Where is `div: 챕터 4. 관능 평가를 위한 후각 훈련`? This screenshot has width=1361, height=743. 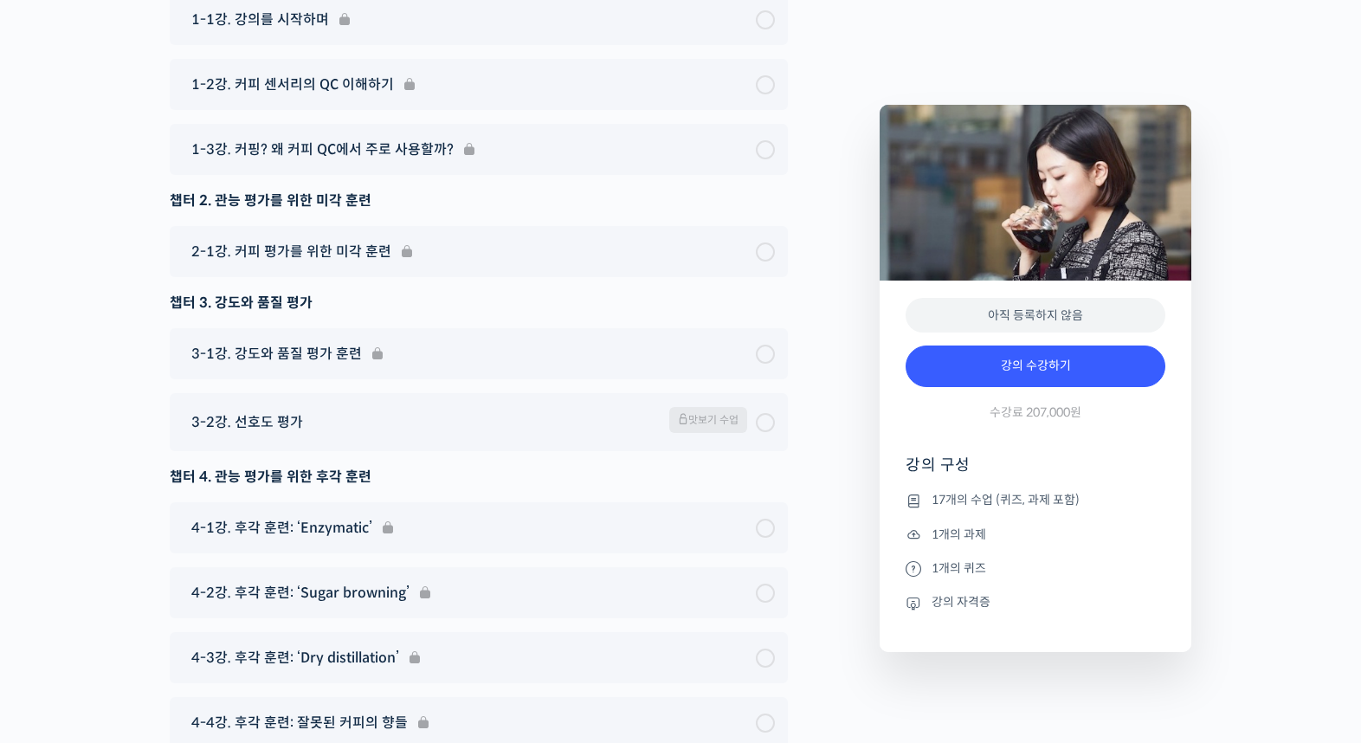
div: 챕터 4. 관능 평가를 위한 후각 훈련 is located at coordinates (479, 476).